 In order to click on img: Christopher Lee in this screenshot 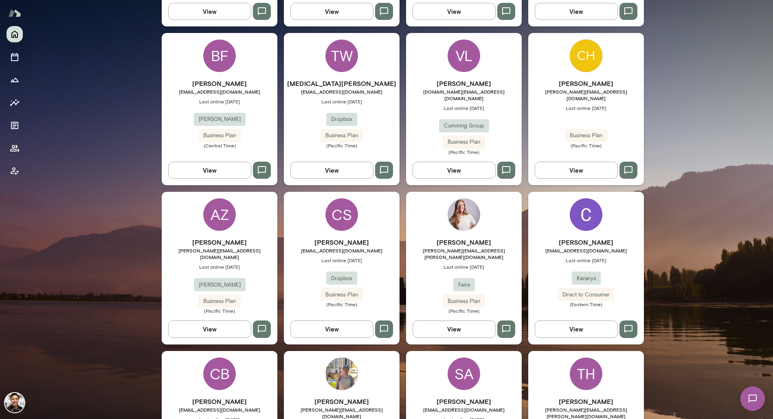, I will do `click(586, 56)`.